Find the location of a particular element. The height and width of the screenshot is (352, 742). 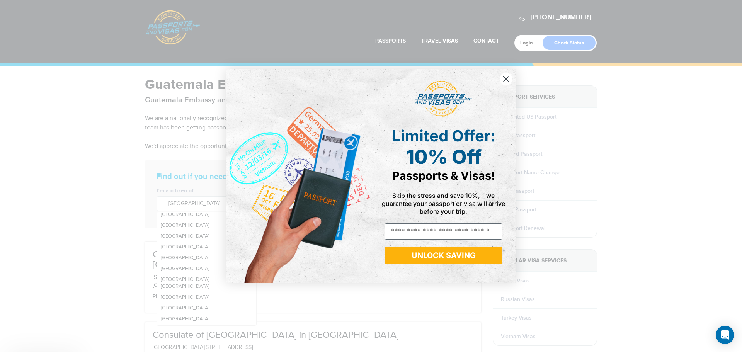

img: de9cda0d-0715-46ca-9a25-073762a91ba7.png is located at coordinates (298, 176).